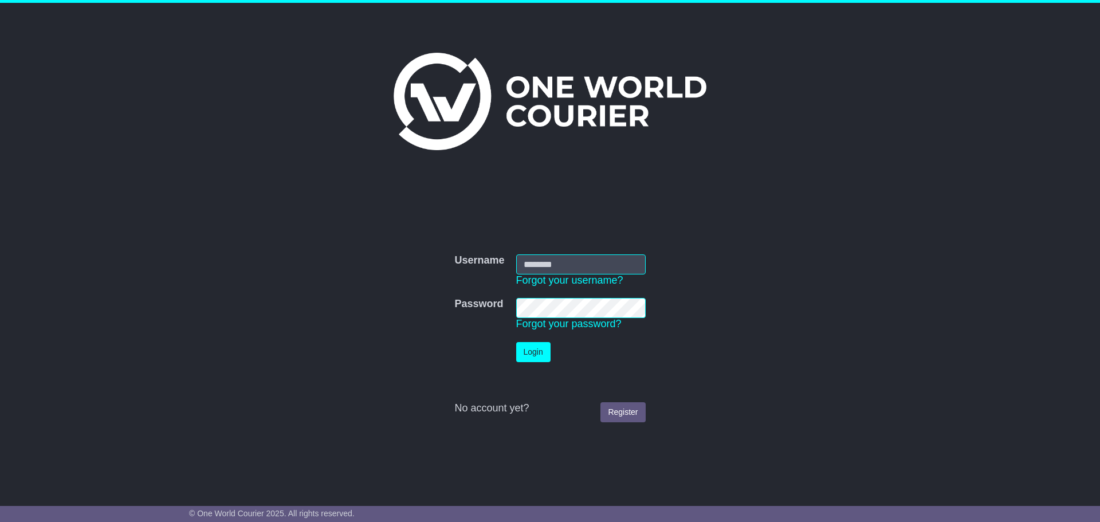 Image resolution: width=1100 pixels, height=522 pixels. I want to click on label: Password, so click(478, 304).